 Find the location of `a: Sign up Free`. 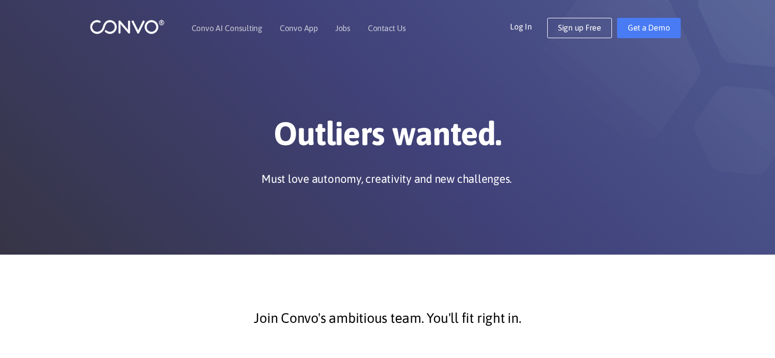

a: Sign up Free is located at coordinates (579, 28).